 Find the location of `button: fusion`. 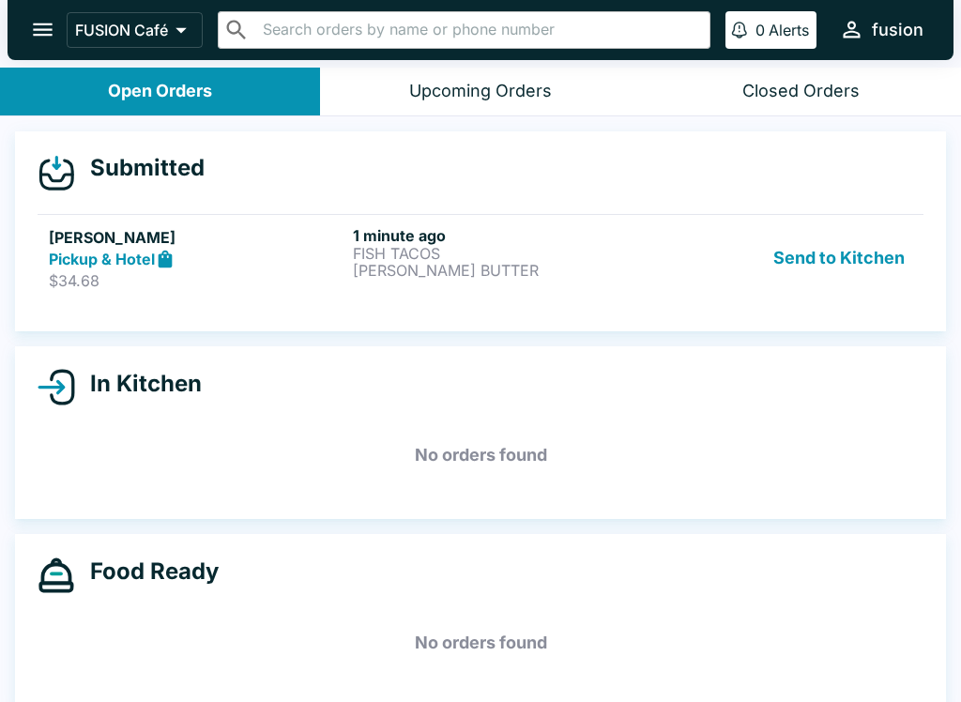

button: fusion is located at coordinates (881, 29).